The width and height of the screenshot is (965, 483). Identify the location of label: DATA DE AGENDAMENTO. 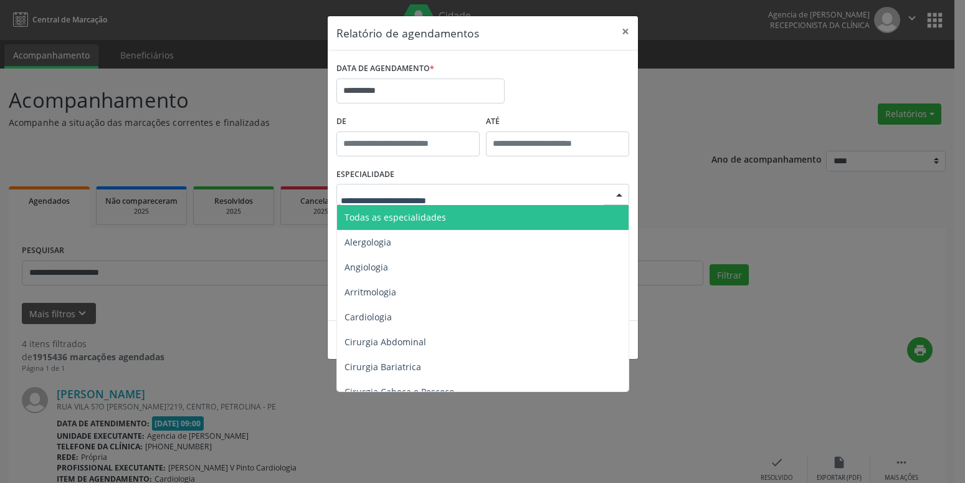
(385, 69).